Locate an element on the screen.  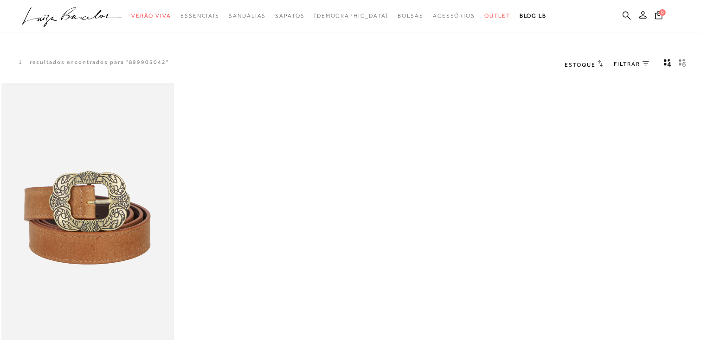
span: BLOG LB is located at coordinates (533, 16).